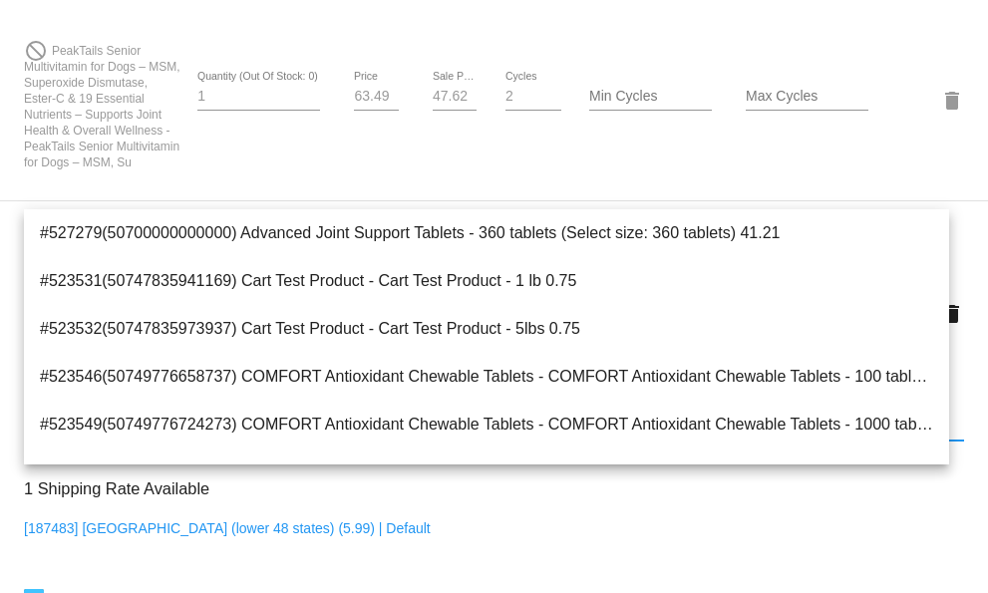 Image resolution: width=988 pixels, height=593 pixels. Describe the element at coordinates (455, 97) in the screenshot. I see `input: Sale Price` at that location.